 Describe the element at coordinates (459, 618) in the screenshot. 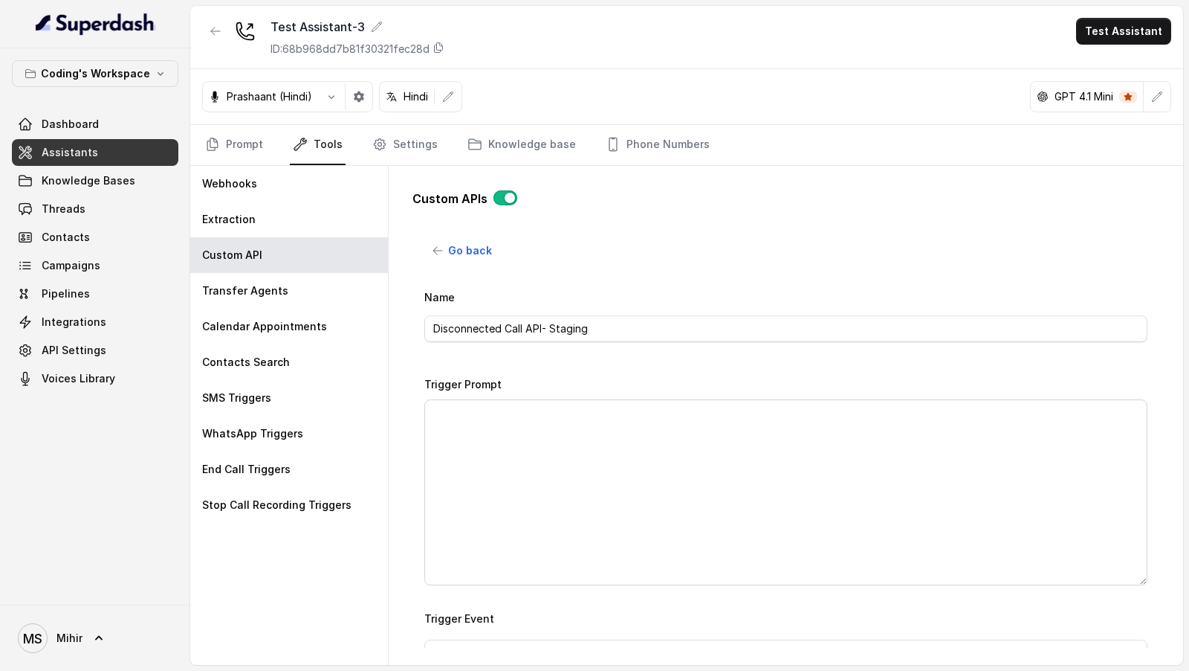

I see `label: Trigger Event` at that location.